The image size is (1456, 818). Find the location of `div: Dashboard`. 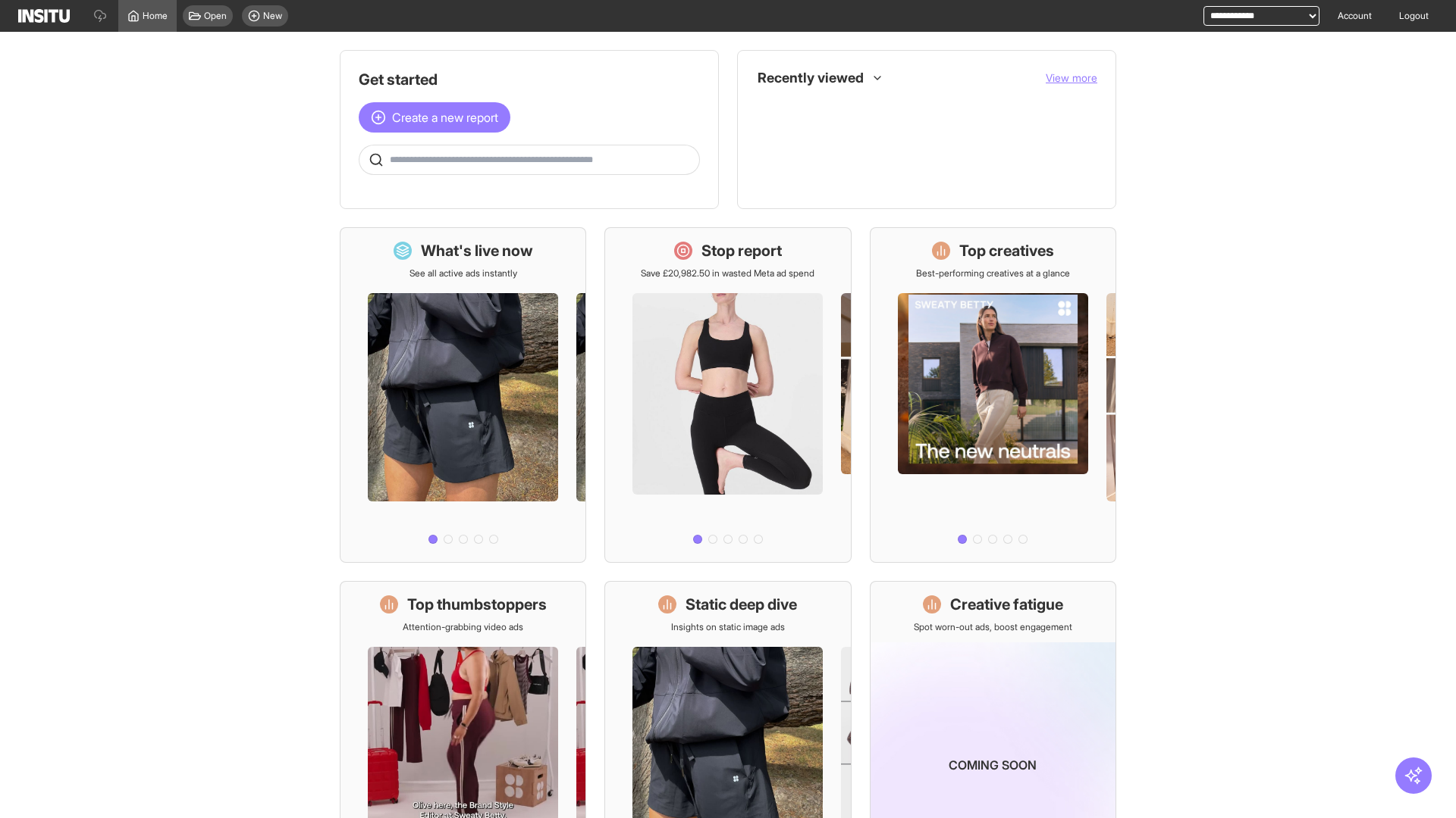

div: Dashboard is located at coordinates (771, 108).